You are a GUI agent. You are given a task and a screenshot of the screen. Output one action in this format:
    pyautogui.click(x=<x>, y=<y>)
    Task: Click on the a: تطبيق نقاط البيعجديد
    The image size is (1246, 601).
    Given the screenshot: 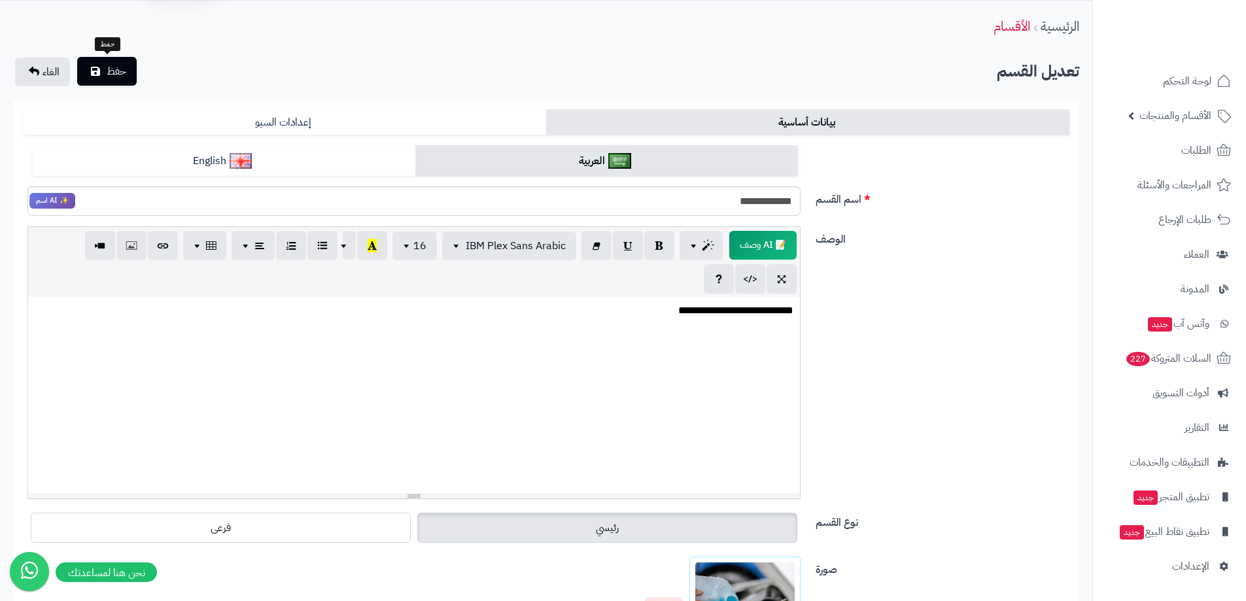 What is the action you would take?
    pyautogui.click(x=1170, y=532)
    